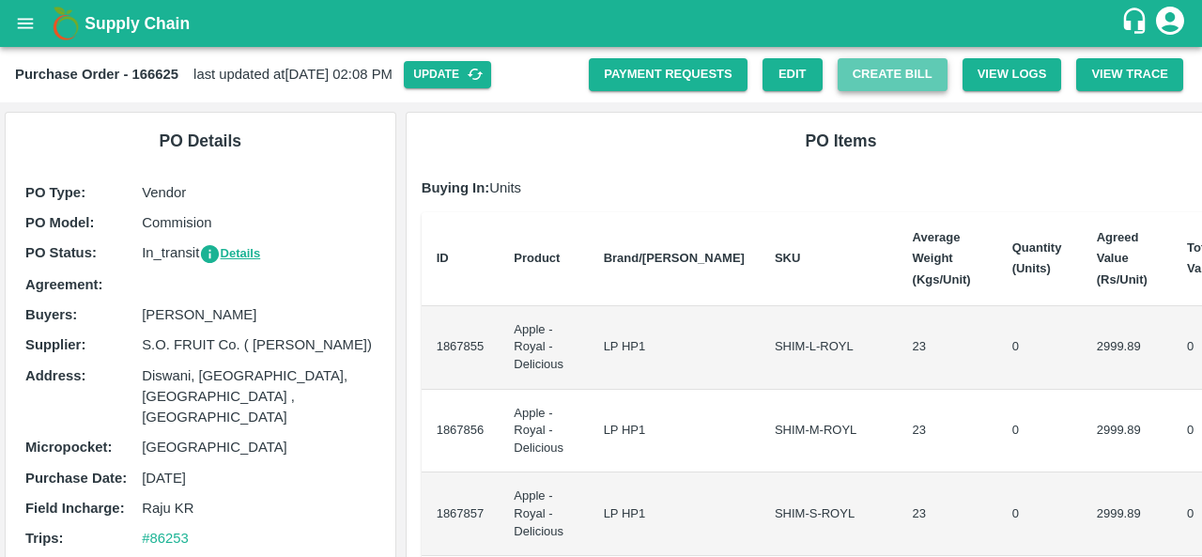  Describe the element at coordinates (456, 188) in the screenshot. I see `b: Buying In:` at that location.